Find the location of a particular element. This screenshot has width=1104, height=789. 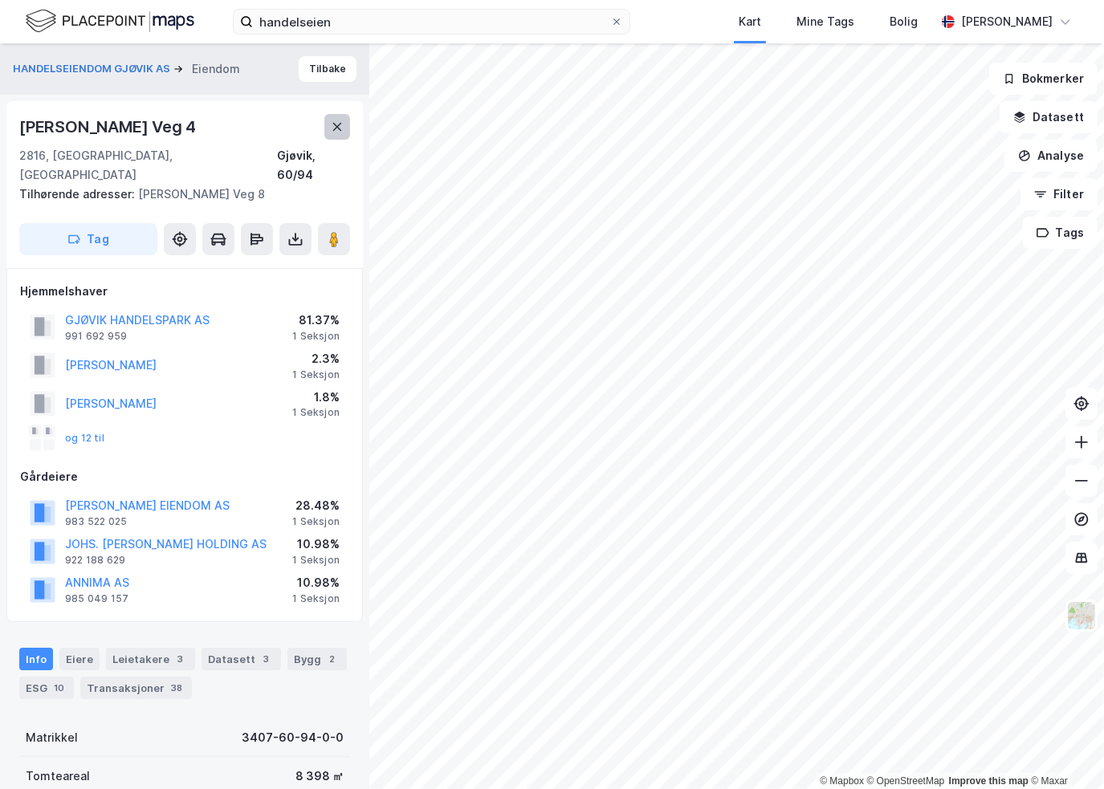

button: Filter is located at coordinates (1059, 194).